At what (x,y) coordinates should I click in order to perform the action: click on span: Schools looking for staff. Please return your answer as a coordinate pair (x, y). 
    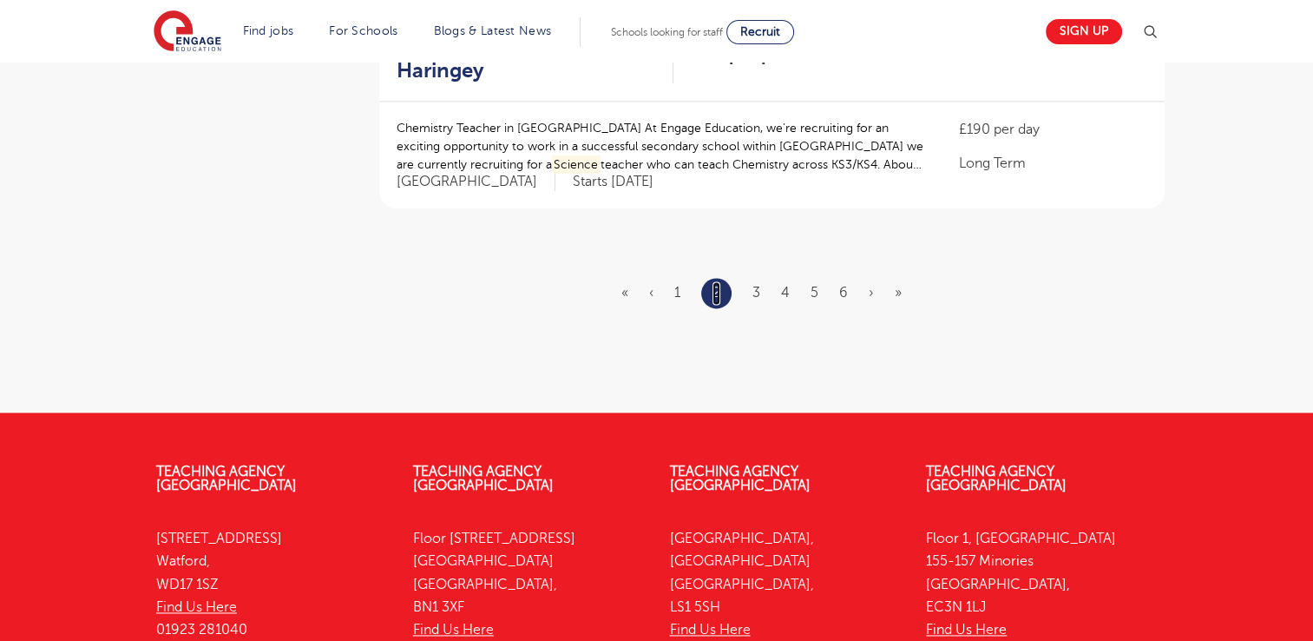
    Looking at the image, I should click on (667, 32).